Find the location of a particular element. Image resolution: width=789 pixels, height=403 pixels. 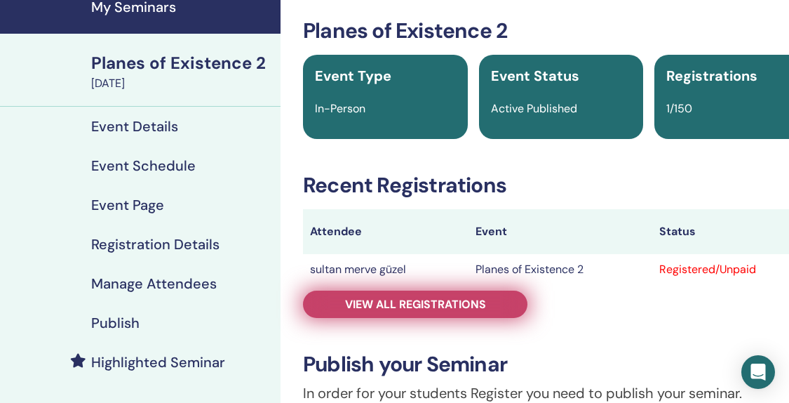

h4: Registration Details is located at coordinates (155, 244).